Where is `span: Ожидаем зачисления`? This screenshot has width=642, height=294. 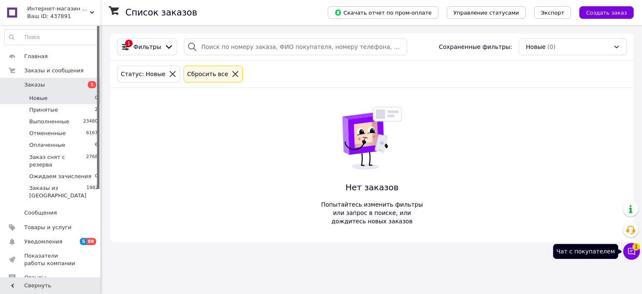 span: Ожидаем зачисления is located at coordinates (60, 177).